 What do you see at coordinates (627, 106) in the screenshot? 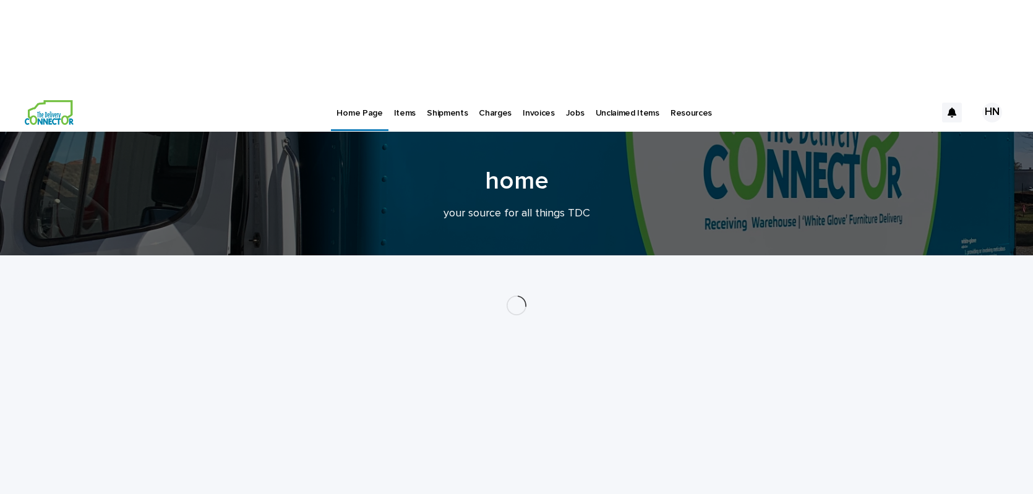
I see `p: Unclaimed Items` at bounding box center [627, 106].